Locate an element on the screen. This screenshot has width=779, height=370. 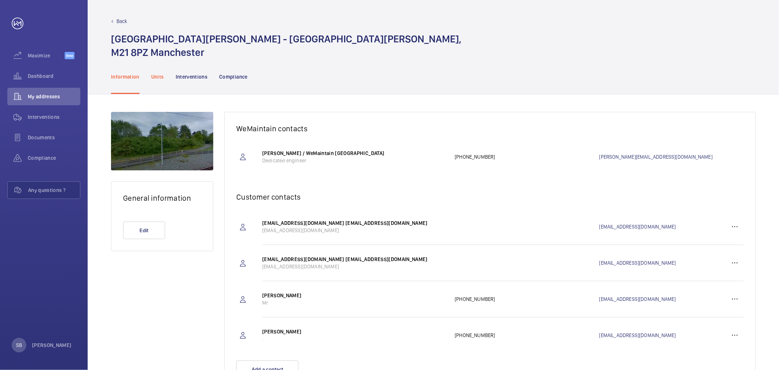
p: Back is located at coordinates (122, 21).